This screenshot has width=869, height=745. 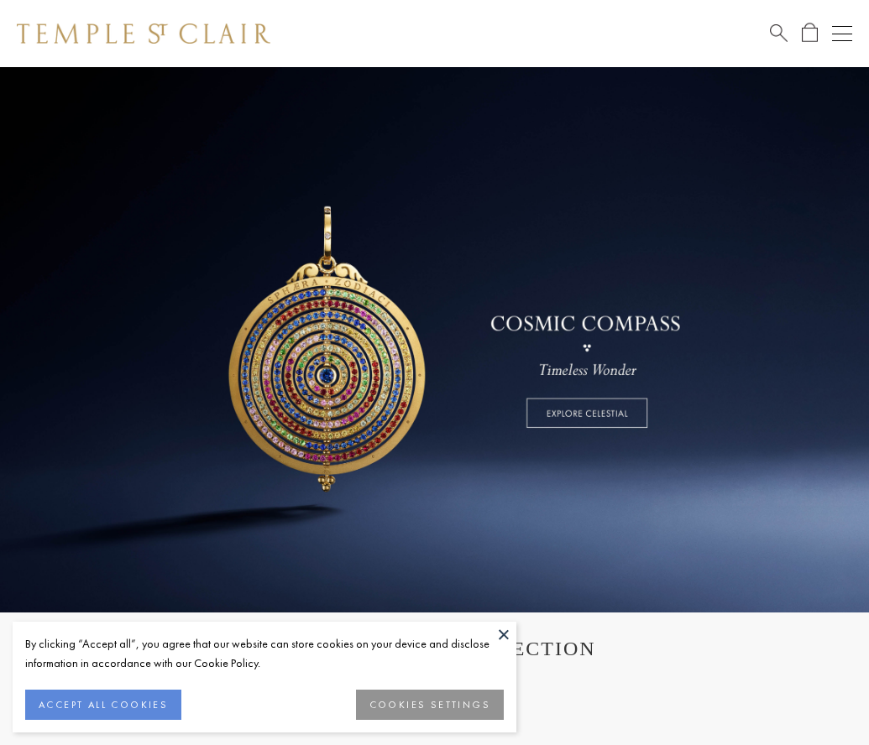 What do you see at coordinates (264, 654) in the screenshot?
I see `div: By clicking “Accept all”, you agree that our website can store cookies on your device and disclos...` at bounding box center [264, 654].